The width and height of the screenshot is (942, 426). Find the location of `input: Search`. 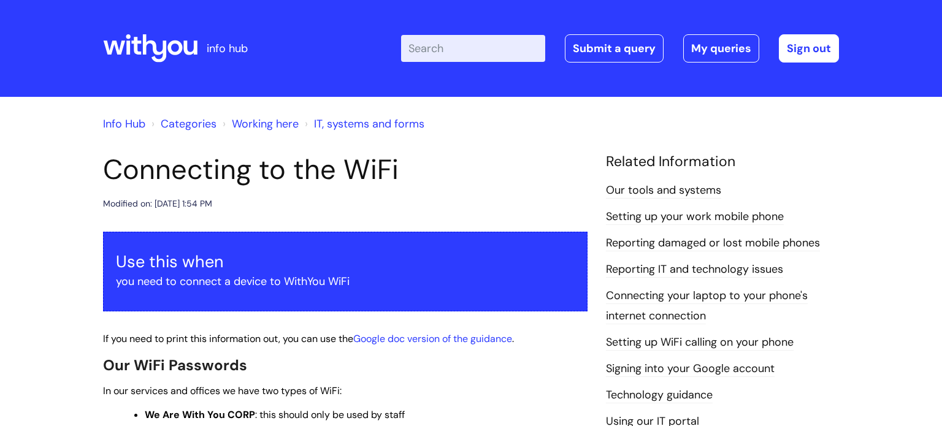

input: Search is located at coordinates (473, 48).